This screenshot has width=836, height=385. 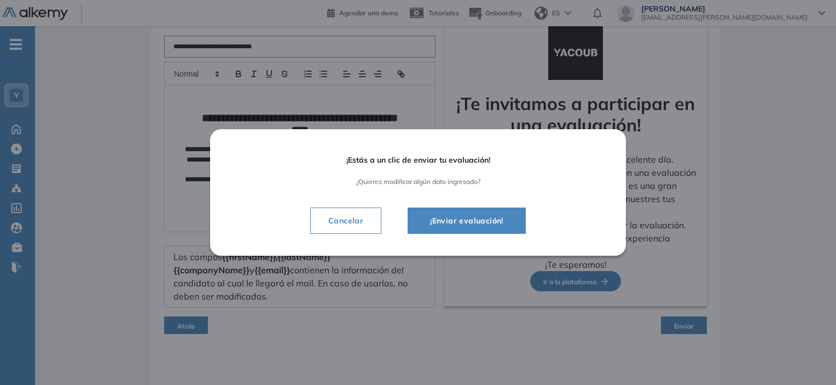 What do you see at coordinates (809, 358) in the screenshot?
I see `div: Widget de chat` at bounding box center [809, 358].